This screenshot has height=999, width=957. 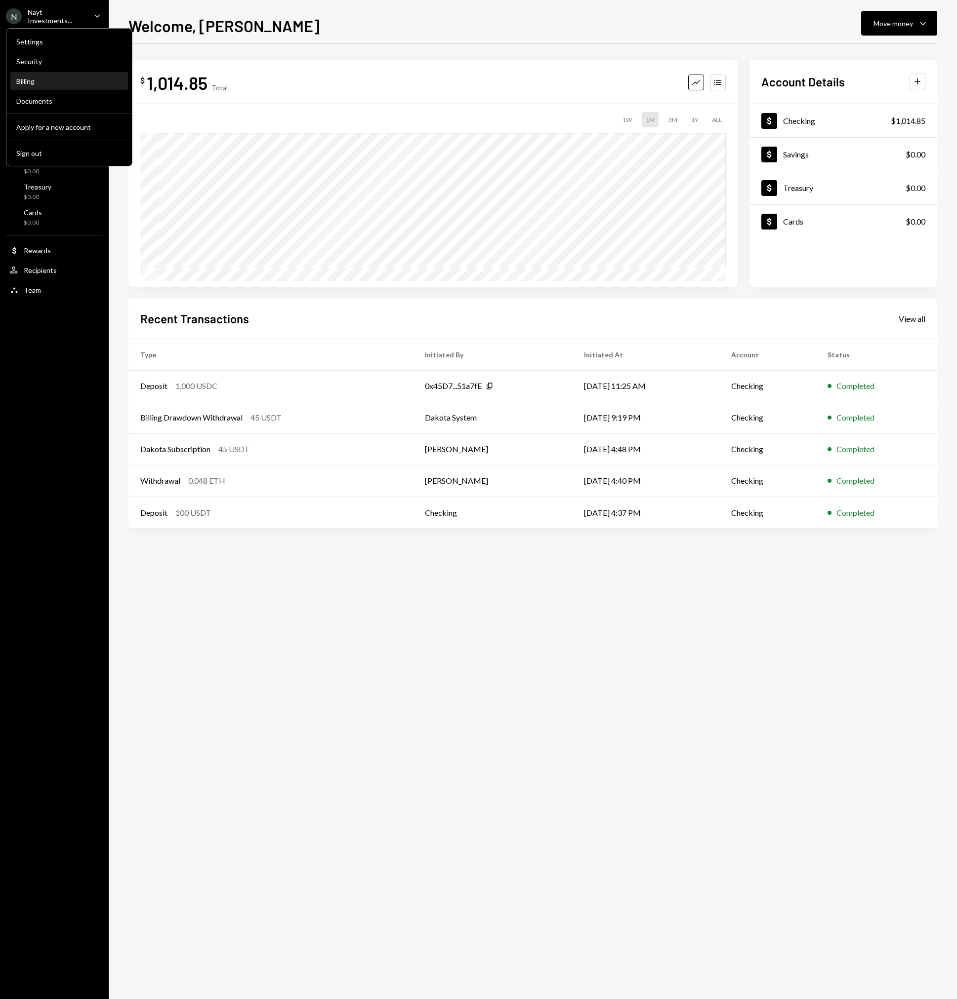 I want to click on a: Recipients, so click(x=54, y=270).